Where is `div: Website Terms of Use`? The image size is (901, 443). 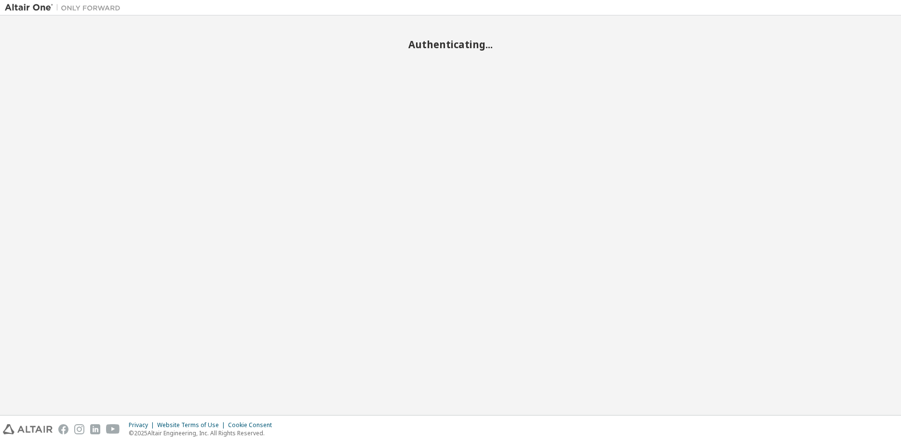 div: Website Terms of Use is located at coordinates (192, 425).